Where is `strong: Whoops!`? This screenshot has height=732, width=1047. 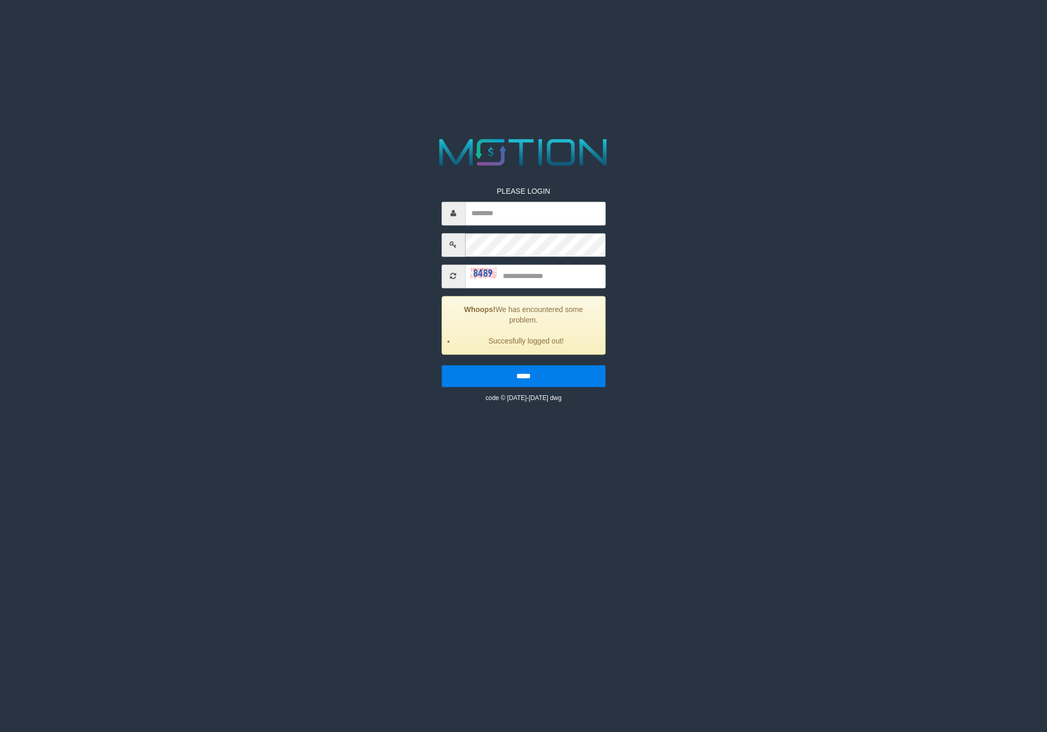
strong: Whoops! is located at coordinates (480, 310).